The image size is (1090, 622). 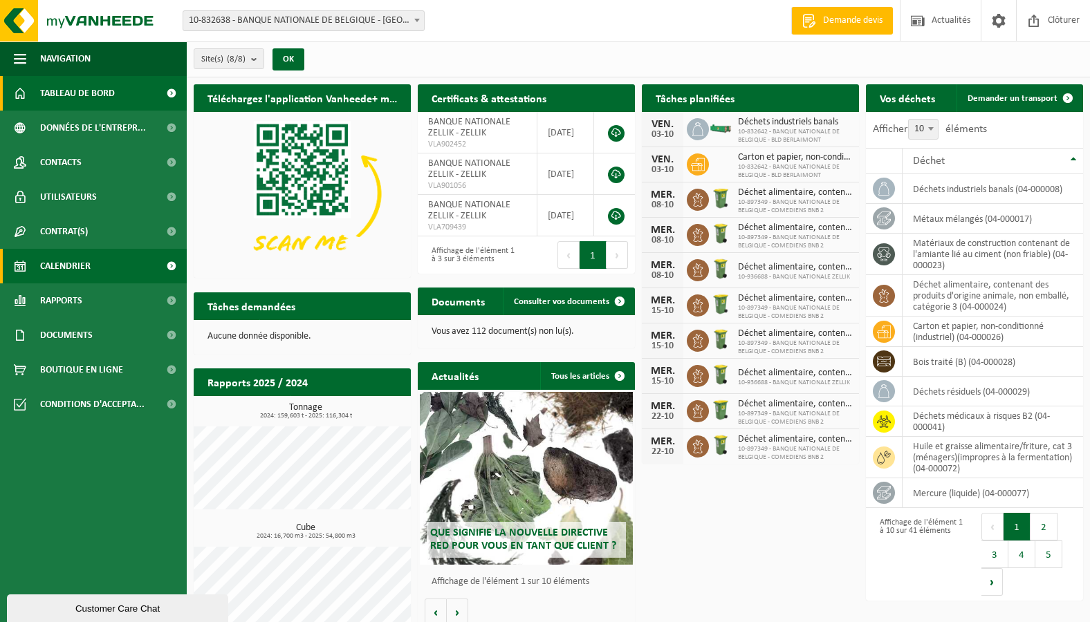 I want to click on div: Affichage de l'élément 1 à 10 sur 41 éléments, so click(x=920, y=554).